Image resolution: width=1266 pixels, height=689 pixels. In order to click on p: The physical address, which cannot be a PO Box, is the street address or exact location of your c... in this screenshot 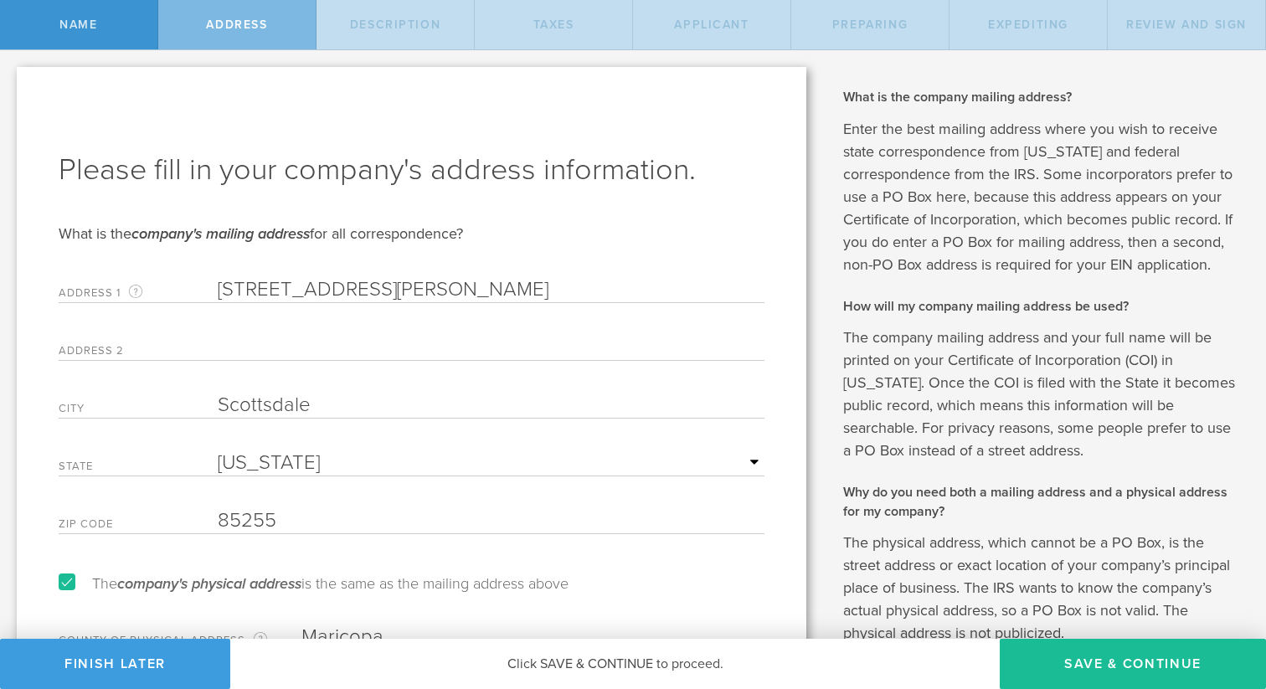, I will do `click(1041, 588)`.